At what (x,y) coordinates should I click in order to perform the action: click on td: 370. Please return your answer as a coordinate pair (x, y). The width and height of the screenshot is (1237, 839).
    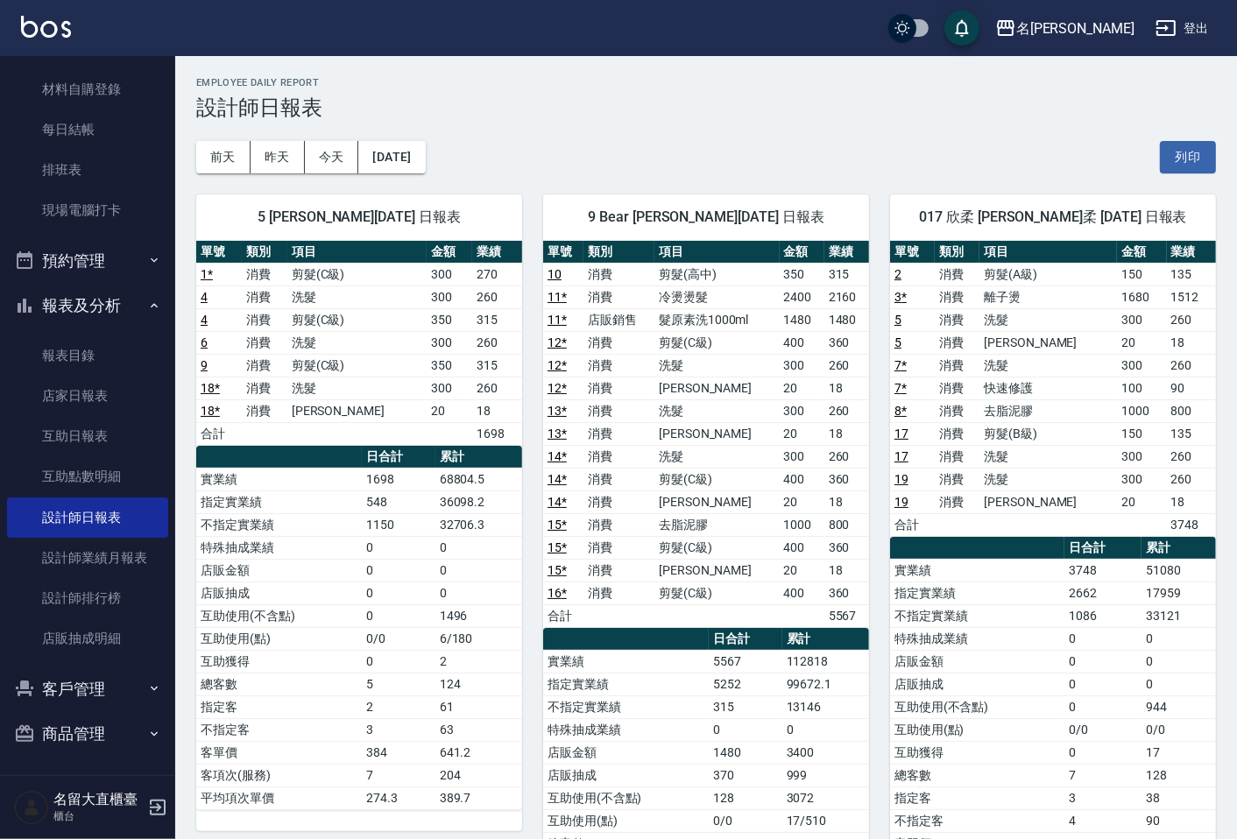
    Looking at the image, I should click on (745, 775).